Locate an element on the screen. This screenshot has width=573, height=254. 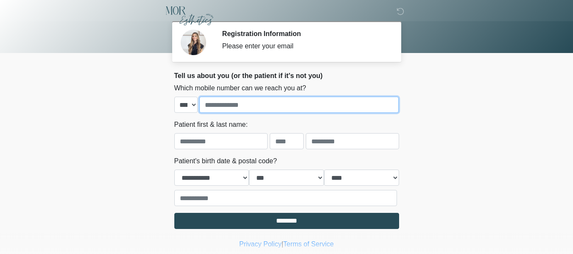
h2: Tell us about you (or the patient if it's not you) is located at coordinates (287, 76).